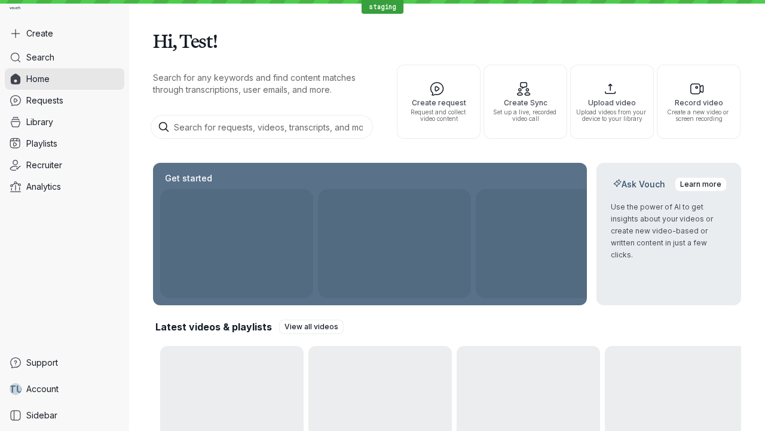 The height and width of the screenshot is (431, 765). I want to click on a: View all videos, so click(312, 326).